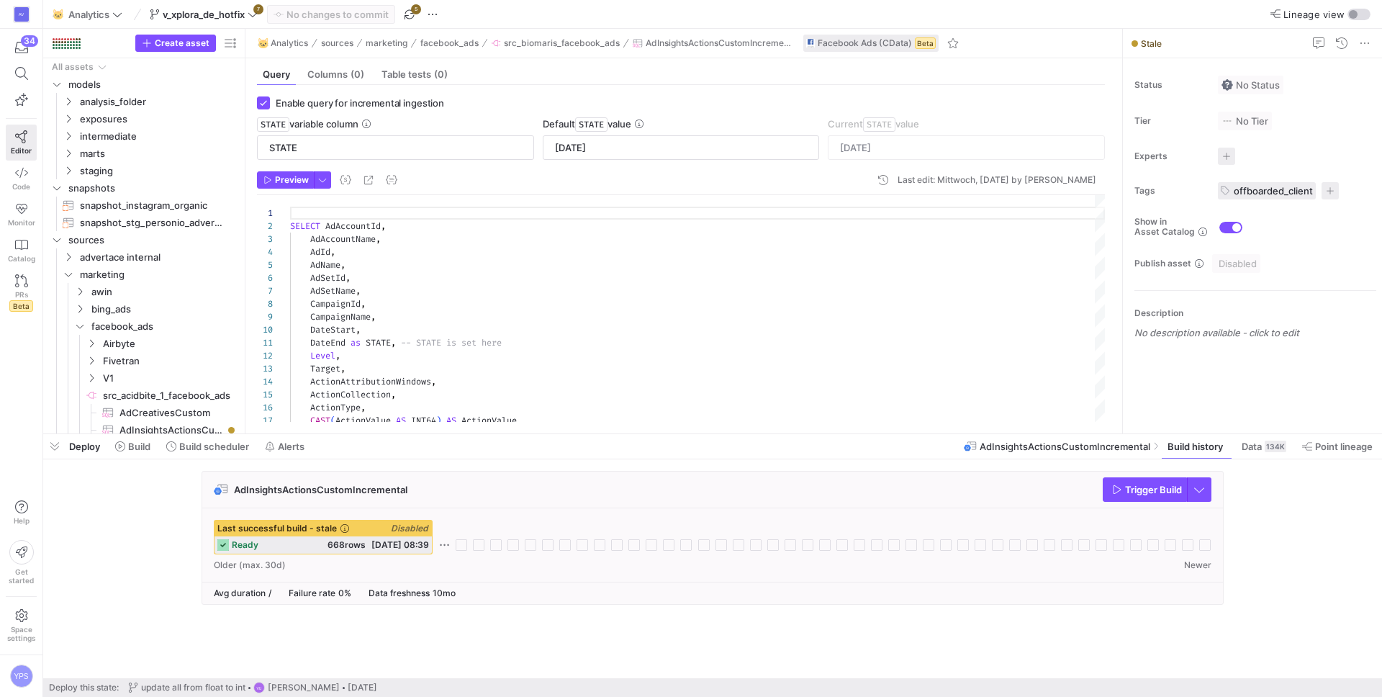  Describe the element at coordinates (353, 226) in the screenshot. I see `span: AdAccountId` at that location.